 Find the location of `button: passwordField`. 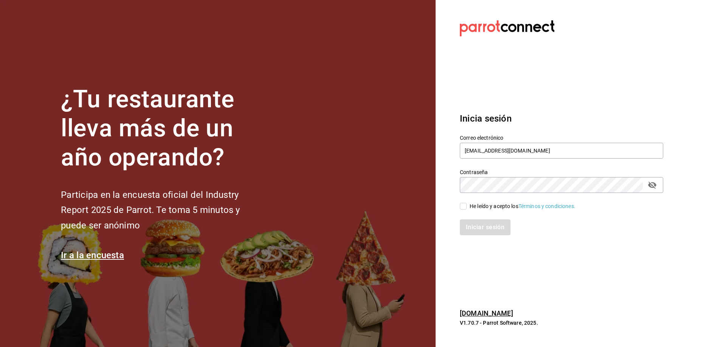

button: passwordField is located at coordinates (652, 185).